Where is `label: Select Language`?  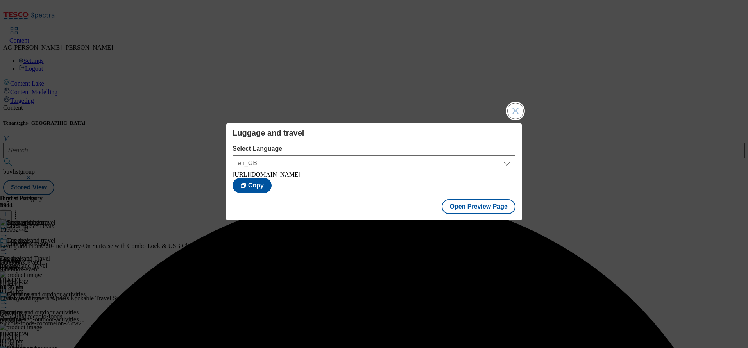
label: Select Language is located at coordinates (374, 149).